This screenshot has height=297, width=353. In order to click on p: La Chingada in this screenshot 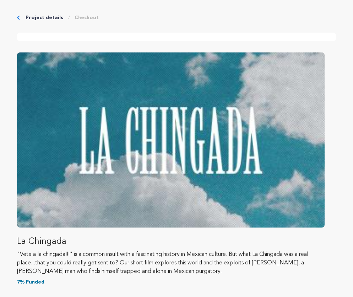, I will do `click(176, 242)`.